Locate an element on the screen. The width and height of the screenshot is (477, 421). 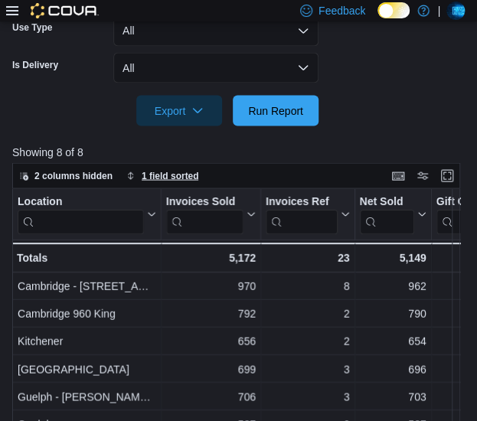
button: Display options is located at coordinates (423, 175).